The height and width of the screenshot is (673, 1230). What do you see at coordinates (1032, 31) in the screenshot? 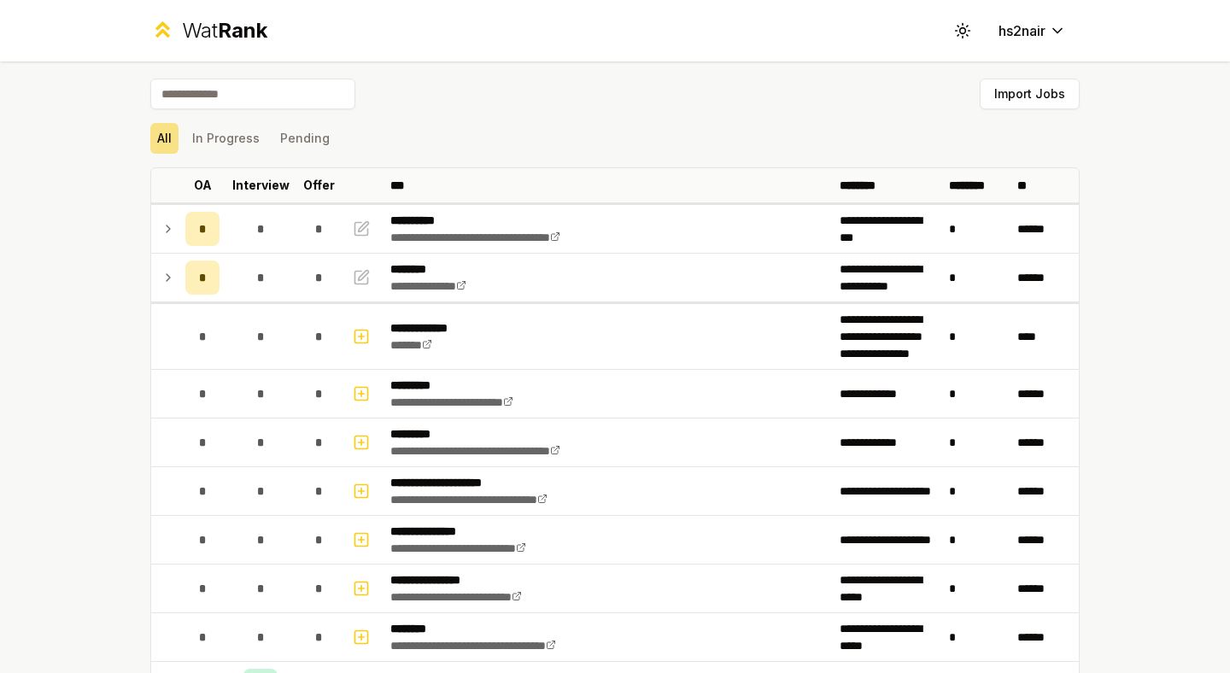
I see `button: hs2nair` at bounding box center [1032, 31].